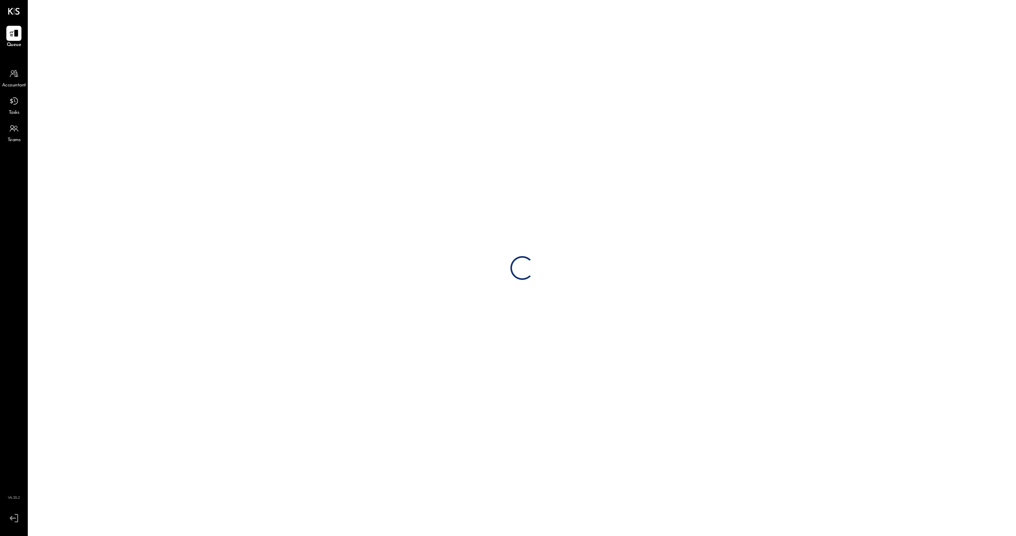  What do you see at coordinates (14, 37) in the screenshot?
I see `a: Queue` at bounding box center [14, 37].